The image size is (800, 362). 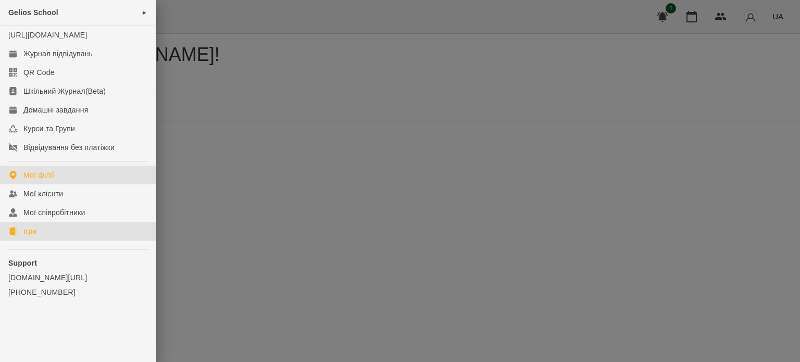 I want to click on div: Мої філії, so click(x=39, y=175).